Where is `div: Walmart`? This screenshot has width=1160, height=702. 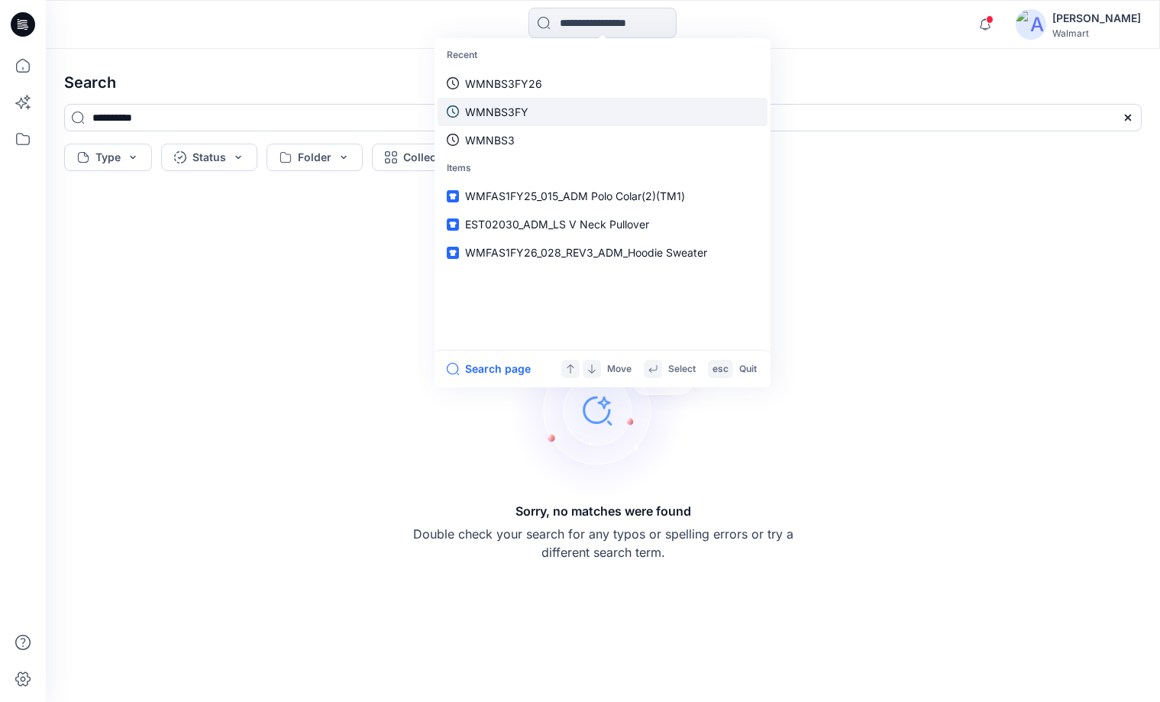
div: Walmart is located at coordinates (1096, 33).